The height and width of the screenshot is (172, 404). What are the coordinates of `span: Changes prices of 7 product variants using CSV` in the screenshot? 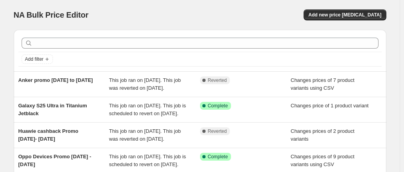 It's located at (323, 84).